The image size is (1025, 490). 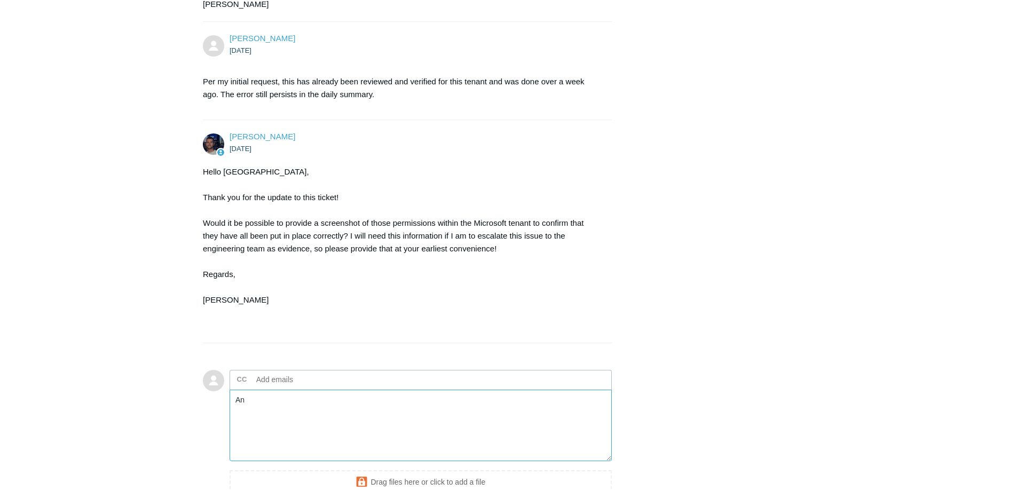 I want to click on span: Devon Pasternak, so click(x=262, y=38).